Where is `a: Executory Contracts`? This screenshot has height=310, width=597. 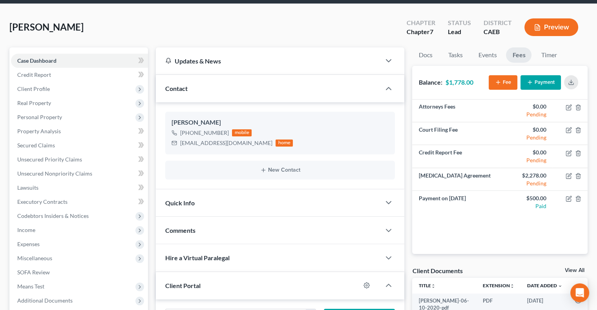
a: Executory Contracts is located at coordinates (79, 202).